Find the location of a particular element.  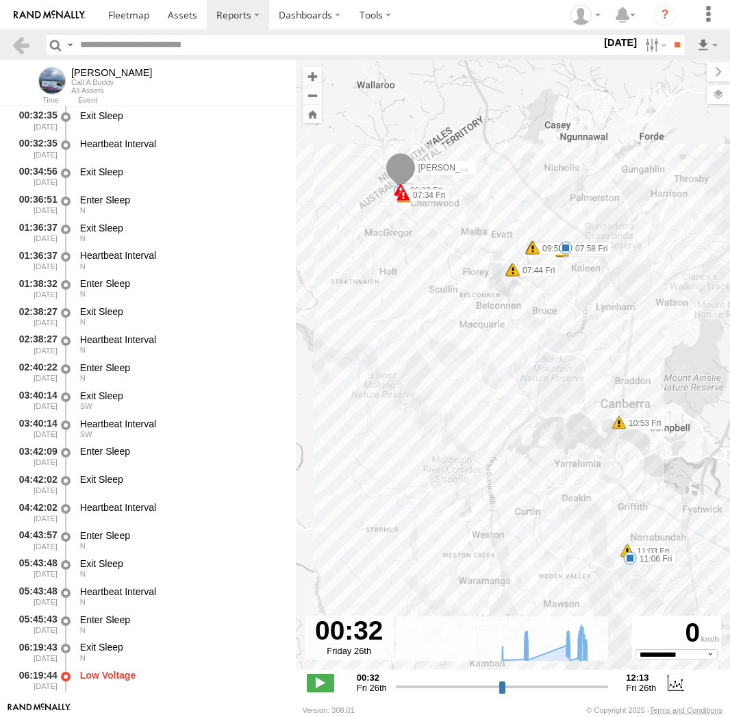

a: Visit our Website is located at coordinates (39, 710).